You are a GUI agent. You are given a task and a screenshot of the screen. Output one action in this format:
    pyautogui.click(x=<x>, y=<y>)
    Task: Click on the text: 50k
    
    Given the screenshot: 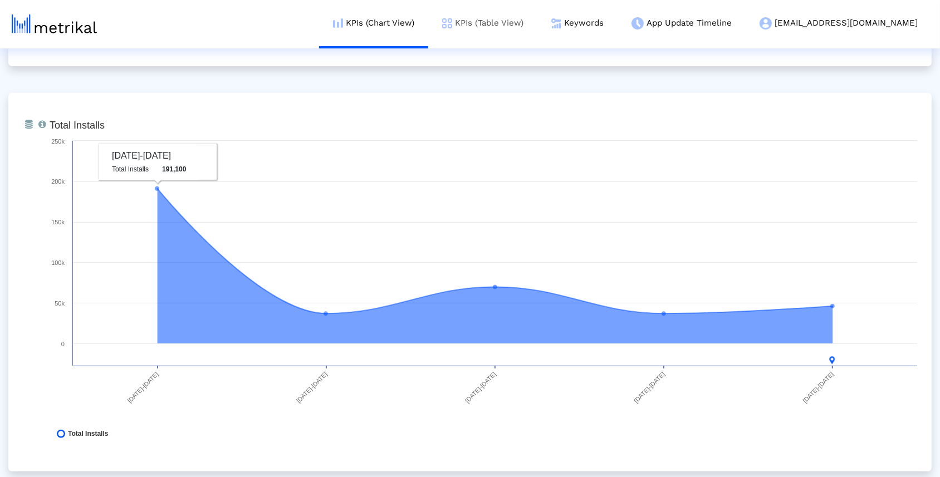 What is the action you would take?
    pyautogui.click(x=60, y=304)
    